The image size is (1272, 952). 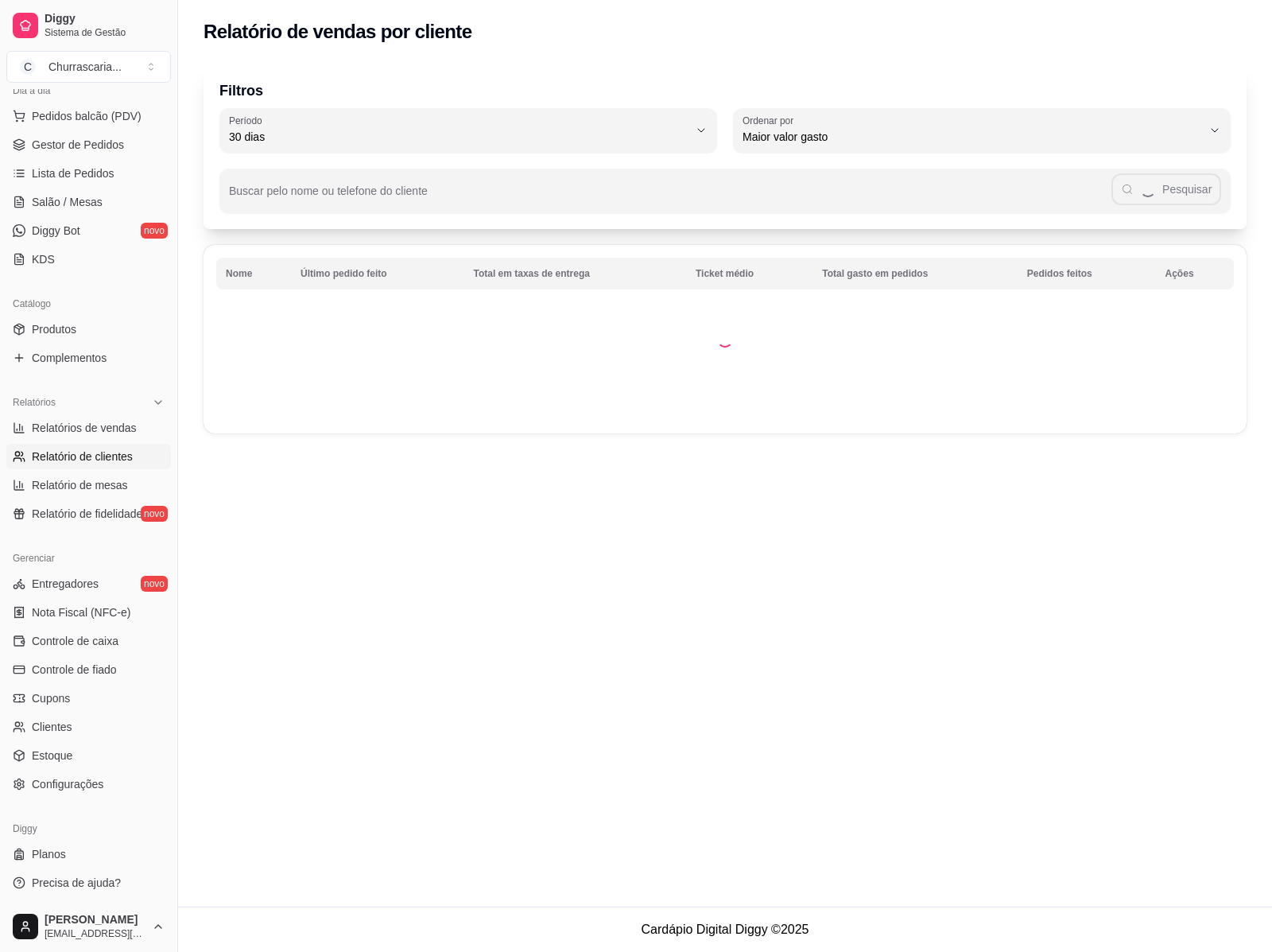 What do you see at coordinates (726, 90) in the screenshot?
I see `p: Filtros` at bounding box center [726, 90].